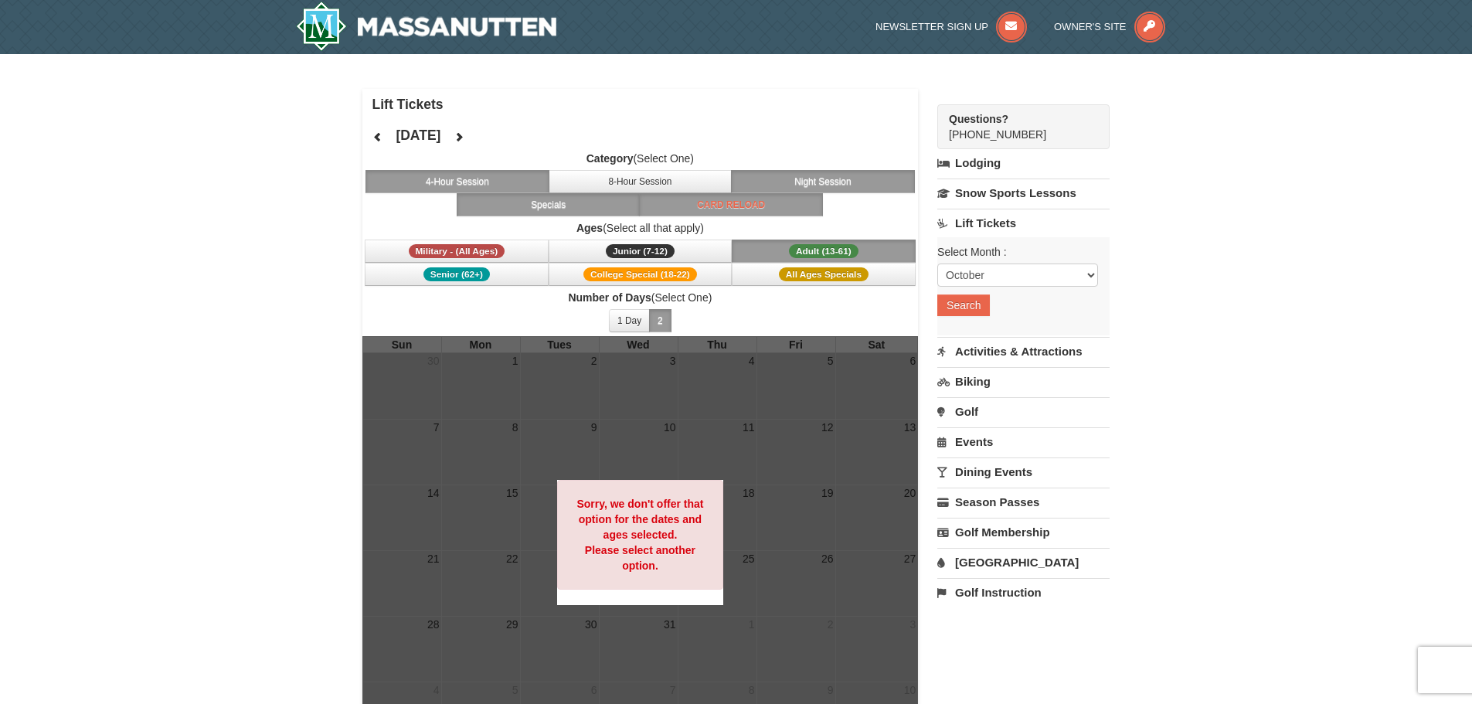 This screenshot has width=1472, height=704. I want to click on span: Adult (13-61), so click(824, 251).